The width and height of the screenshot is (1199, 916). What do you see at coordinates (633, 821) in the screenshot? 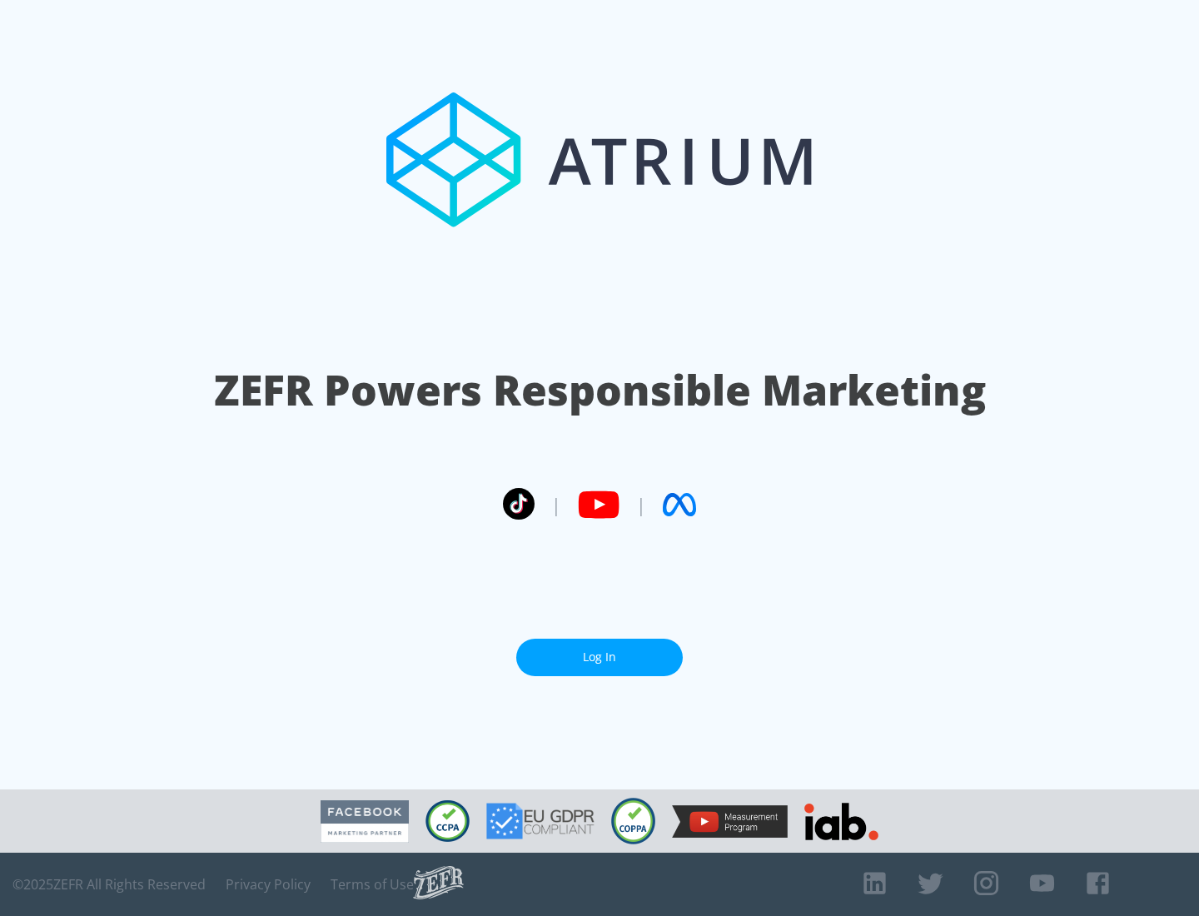
I see `img: COPPA Compliant` at bounding box center [633, 821].